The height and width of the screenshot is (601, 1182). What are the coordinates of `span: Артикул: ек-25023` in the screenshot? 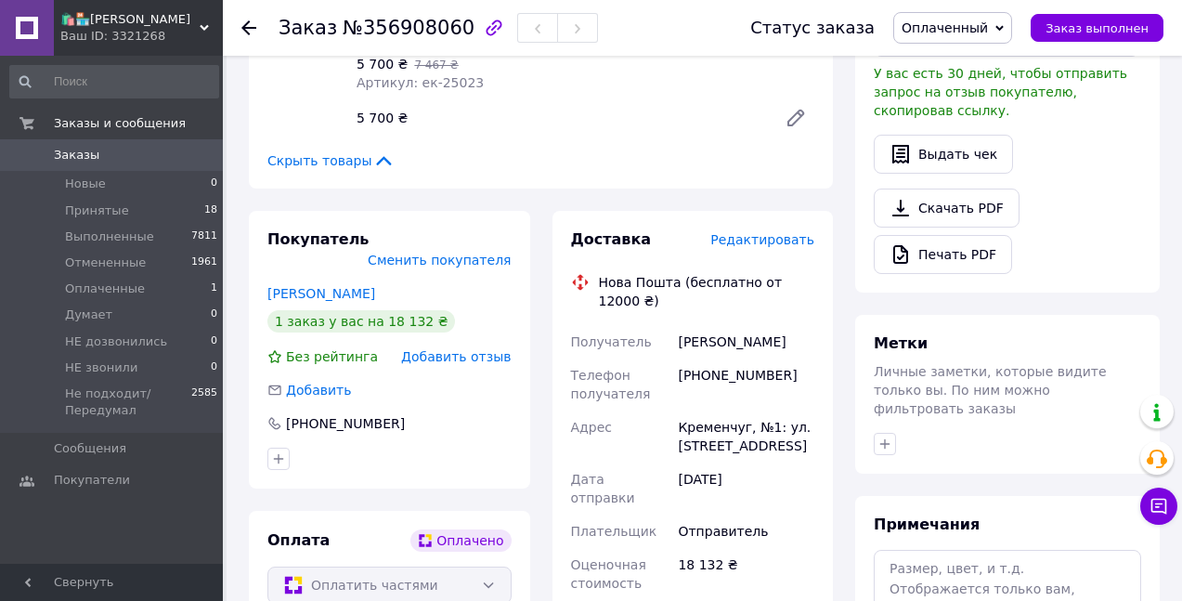 It's located at (420, 83).